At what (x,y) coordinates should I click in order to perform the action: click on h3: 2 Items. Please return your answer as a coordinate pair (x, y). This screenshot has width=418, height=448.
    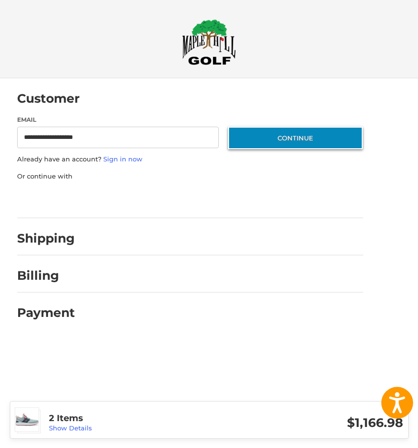
    Looking at the image, I should click on (137, 418).